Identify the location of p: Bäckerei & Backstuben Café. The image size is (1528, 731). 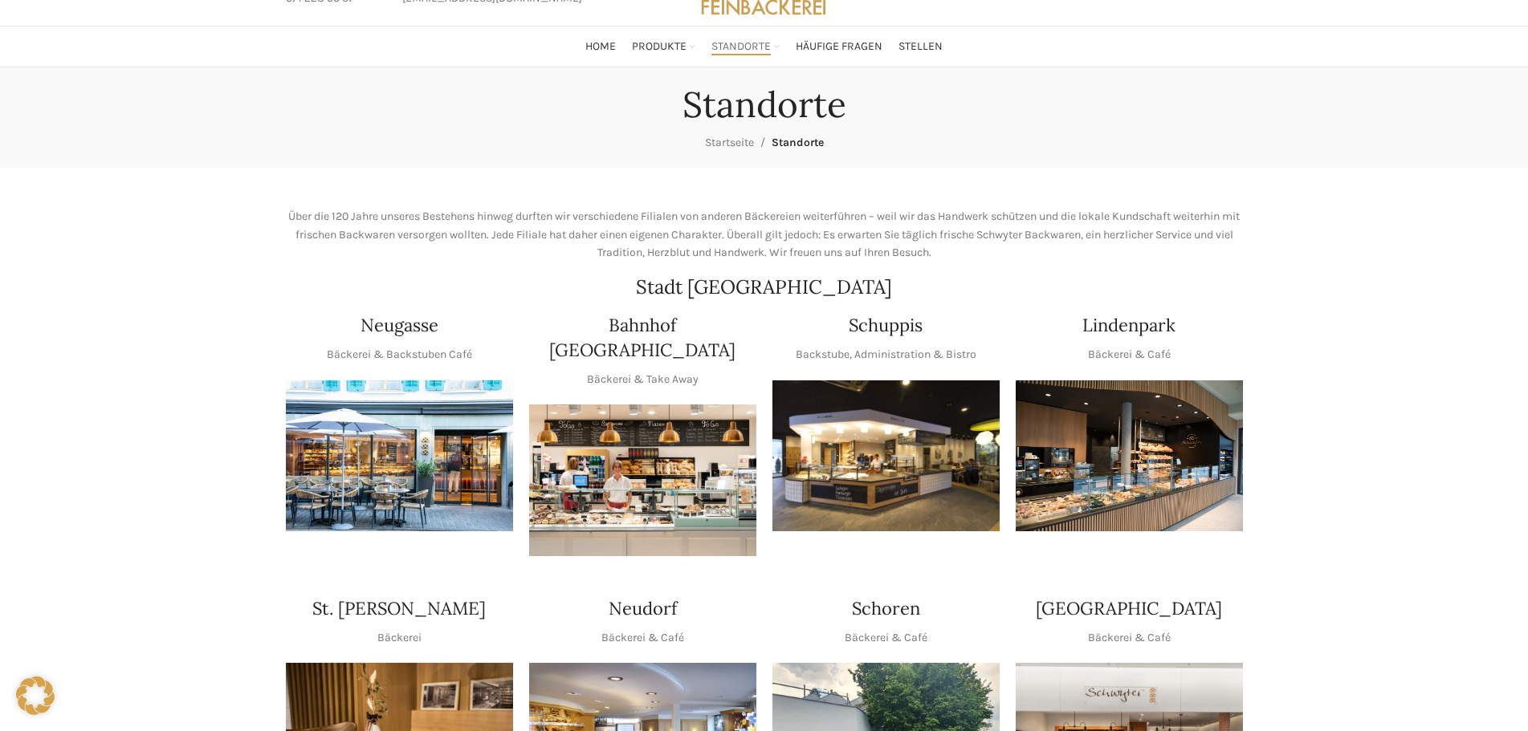
(399, 355).